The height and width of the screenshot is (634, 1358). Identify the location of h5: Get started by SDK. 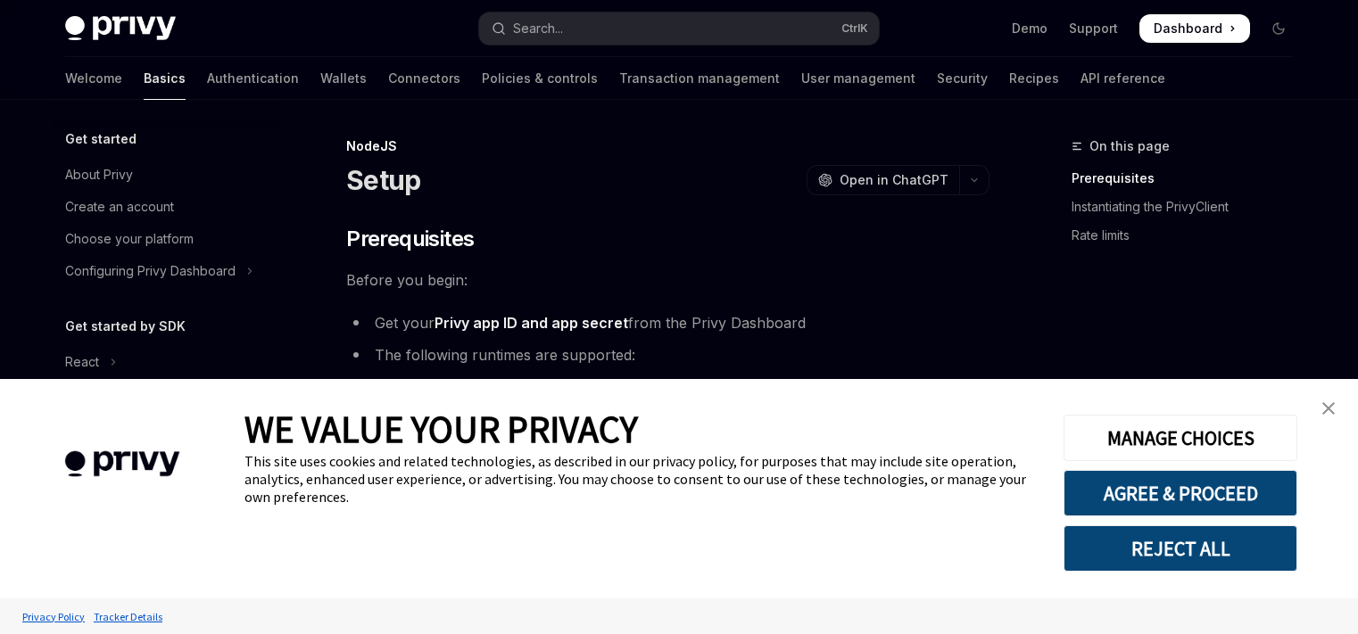
(125, 327).